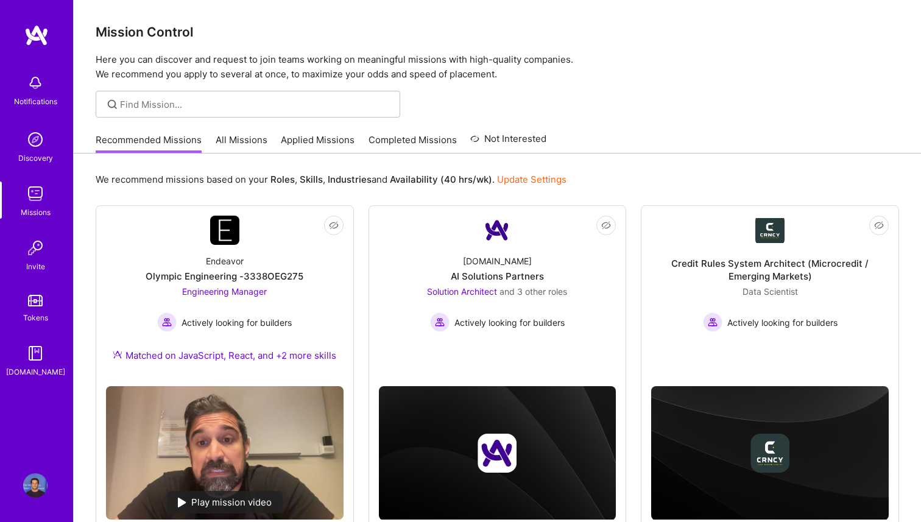  I want to click on a: Not Interested, so click(508, 142).